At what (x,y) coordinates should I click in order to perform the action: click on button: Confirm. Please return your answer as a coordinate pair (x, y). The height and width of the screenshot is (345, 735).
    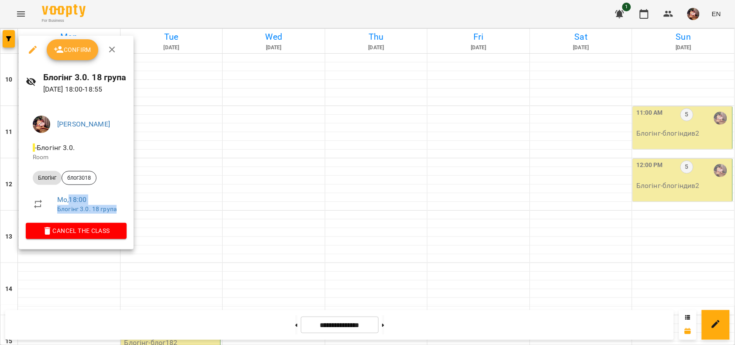
    Looking at the image, I should click on (73, 50).